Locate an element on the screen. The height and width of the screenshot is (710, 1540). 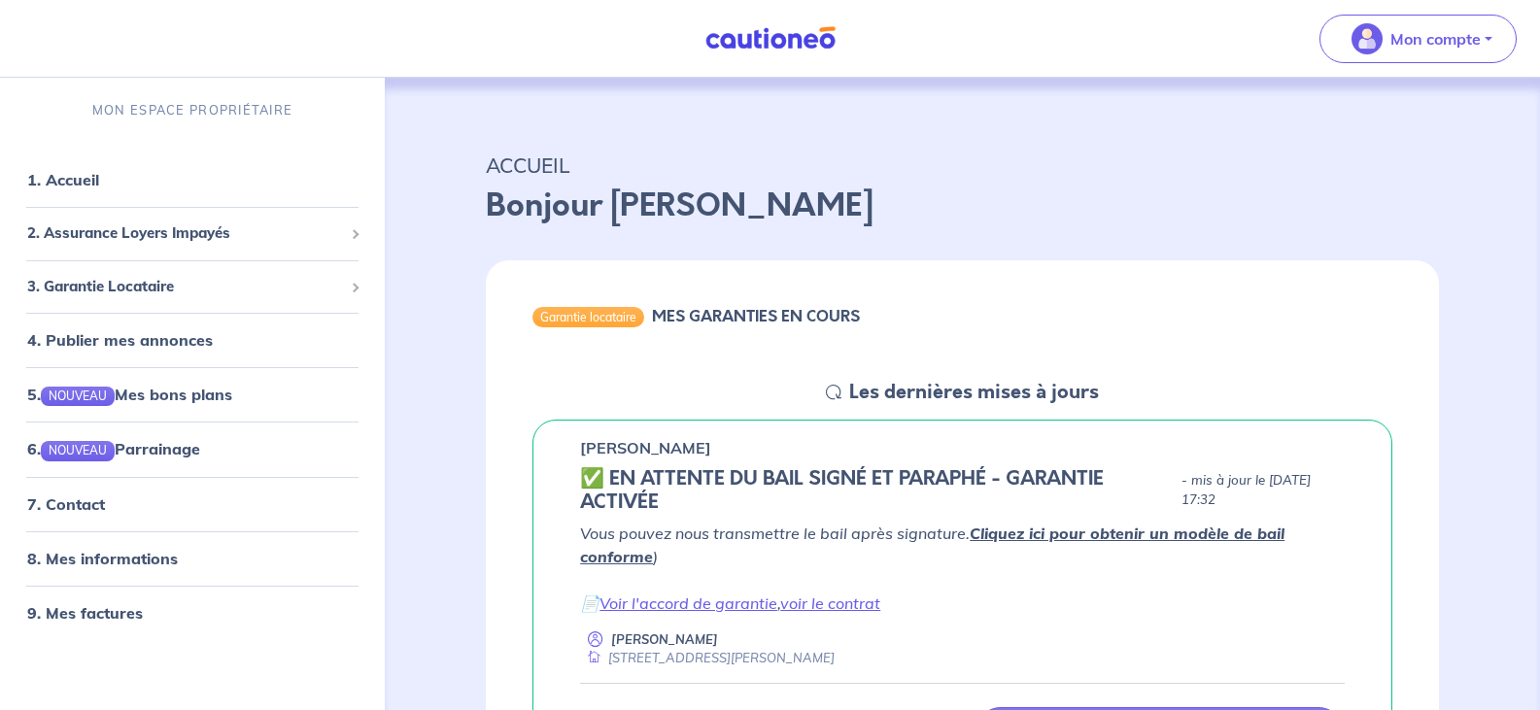
div: 3. Garantie Locataire is located at coordinates (192, 287).